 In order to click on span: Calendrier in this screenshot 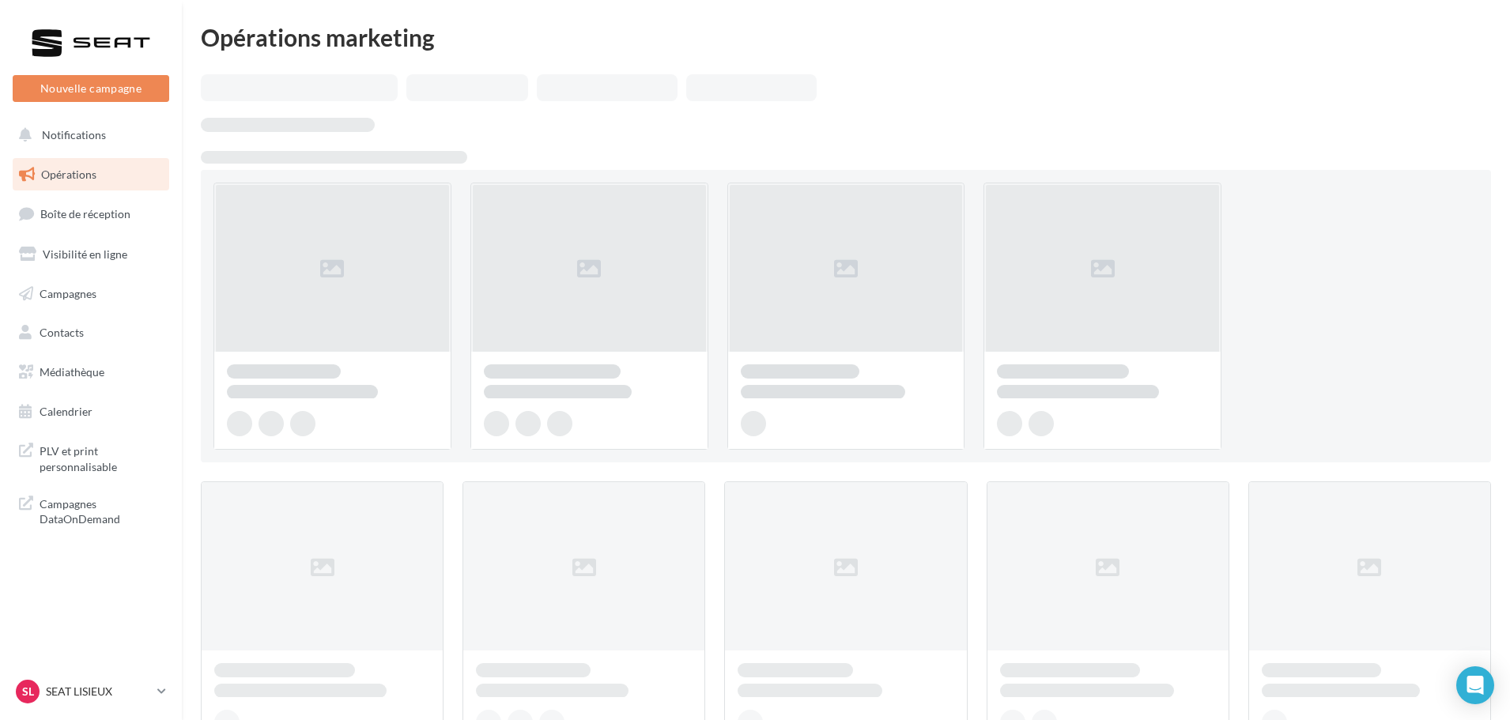, I will do `click(66, 411)`.